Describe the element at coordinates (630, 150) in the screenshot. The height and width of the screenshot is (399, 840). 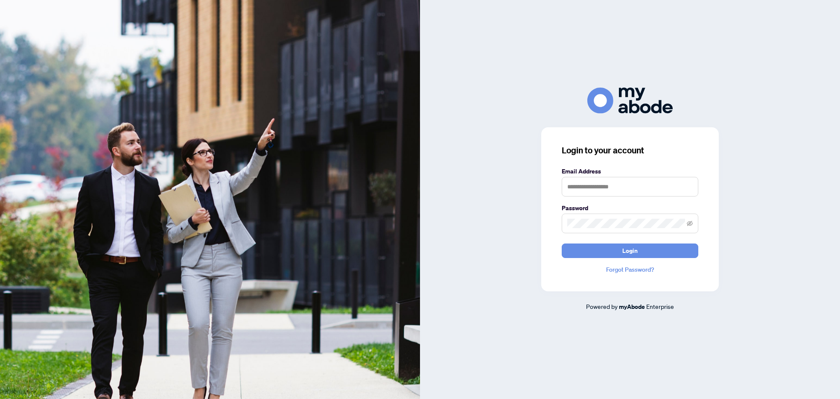
I see `h3: Login to your account` at that location.